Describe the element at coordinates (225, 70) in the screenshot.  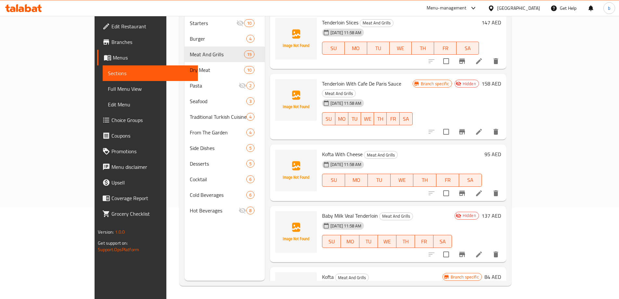
I see `div: Dry Meat10` at that location.